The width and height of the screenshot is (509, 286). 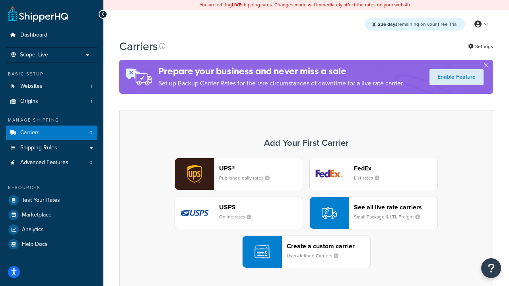 I want to click on span: Carriers, so click(x=30, y=133).